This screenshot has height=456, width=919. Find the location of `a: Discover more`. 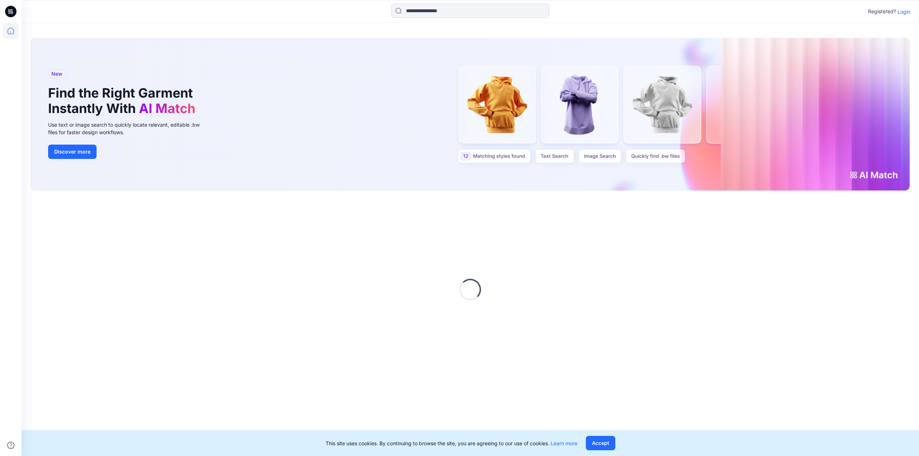

a: Discover more is located at coordinates (72, 152).